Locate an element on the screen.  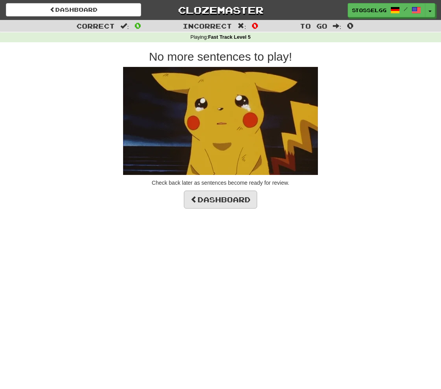
span: Incorrect is located at coordinates (207, 26).